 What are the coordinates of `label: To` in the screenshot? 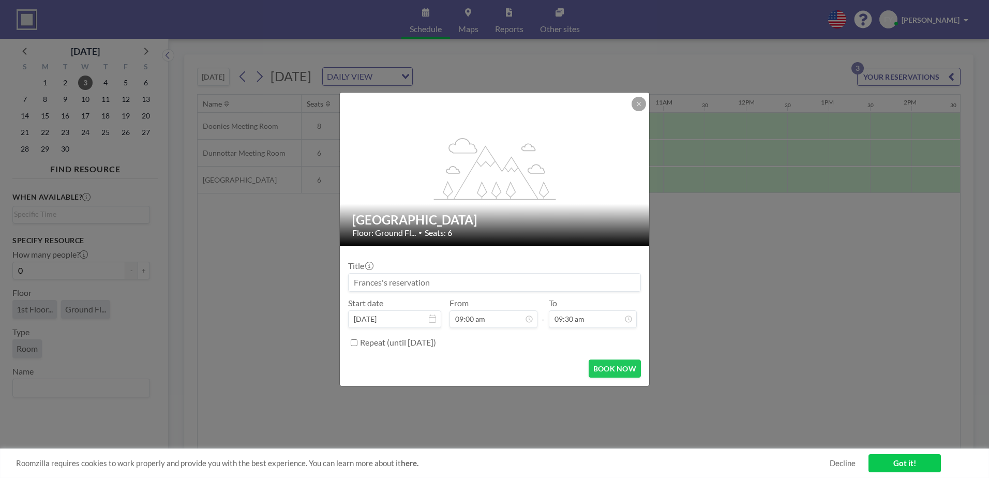 It's located at (553, 303).